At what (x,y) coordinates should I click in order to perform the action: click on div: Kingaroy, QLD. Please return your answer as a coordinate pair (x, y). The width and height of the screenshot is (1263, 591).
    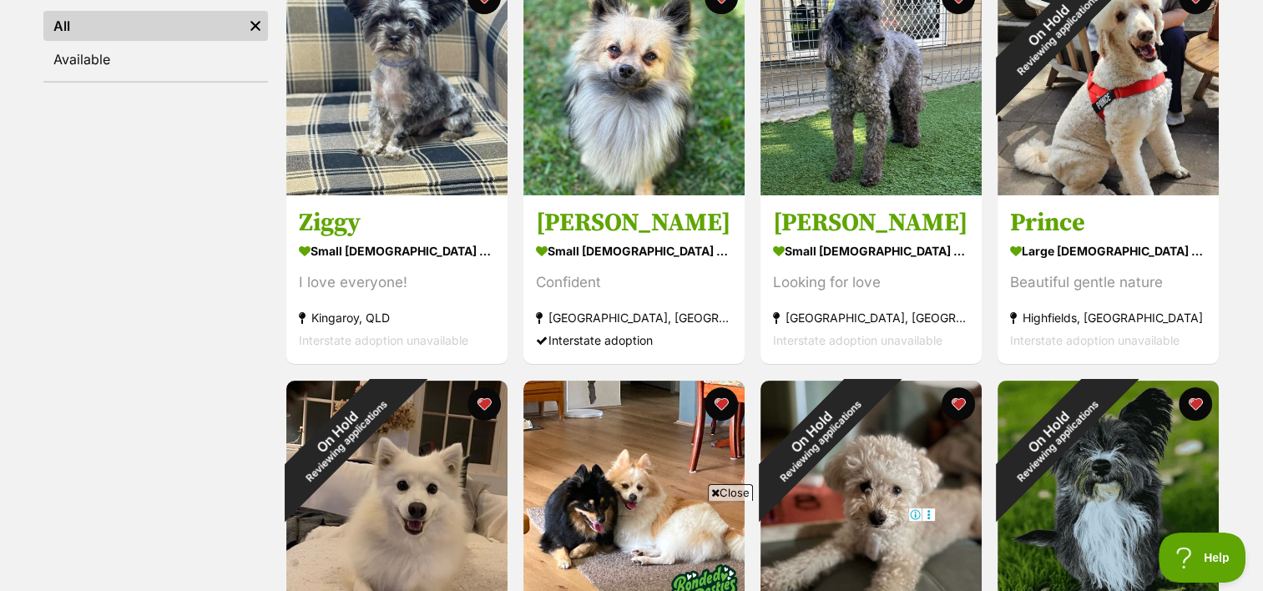
    Looking at the image, I should click on (397, 318).